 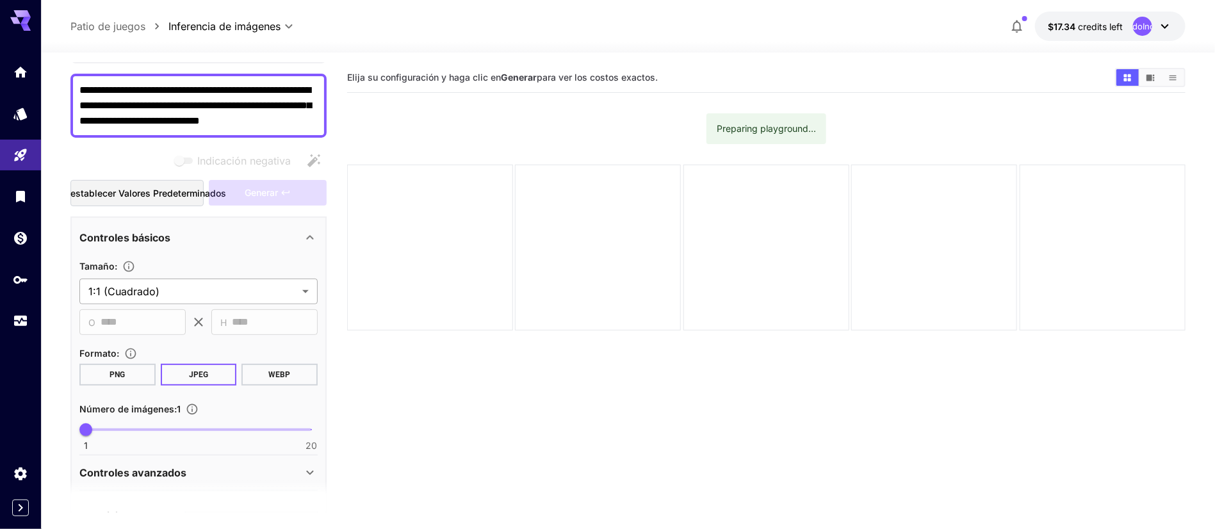 What do you see at coordinates (117, 375) in the screenshot?
I see `font: PNG` at bounding box center [117, 375].